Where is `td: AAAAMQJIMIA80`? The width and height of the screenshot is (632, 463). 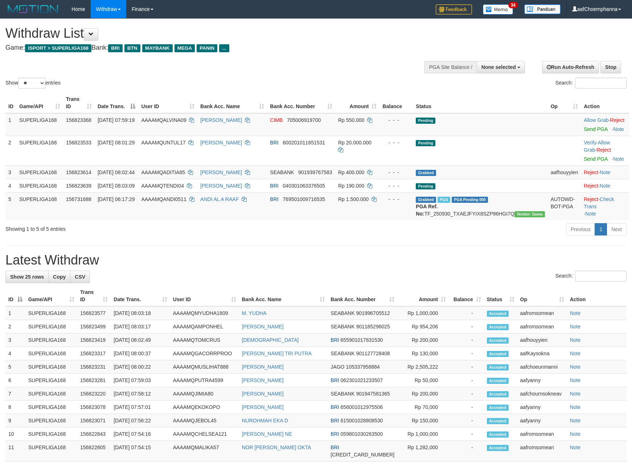 td: AAAAMQJIMIA80 is located at coordinates (205, 393).